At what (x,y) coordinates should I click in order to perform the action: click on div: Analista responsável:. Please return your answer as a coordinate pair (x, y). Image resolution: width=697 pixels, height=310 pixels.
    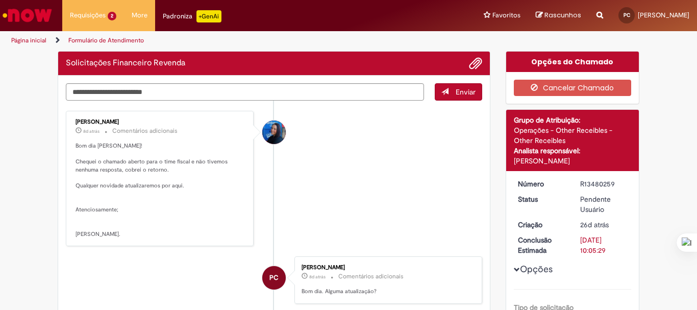
    Looking at the image, I should click on (572, 151).